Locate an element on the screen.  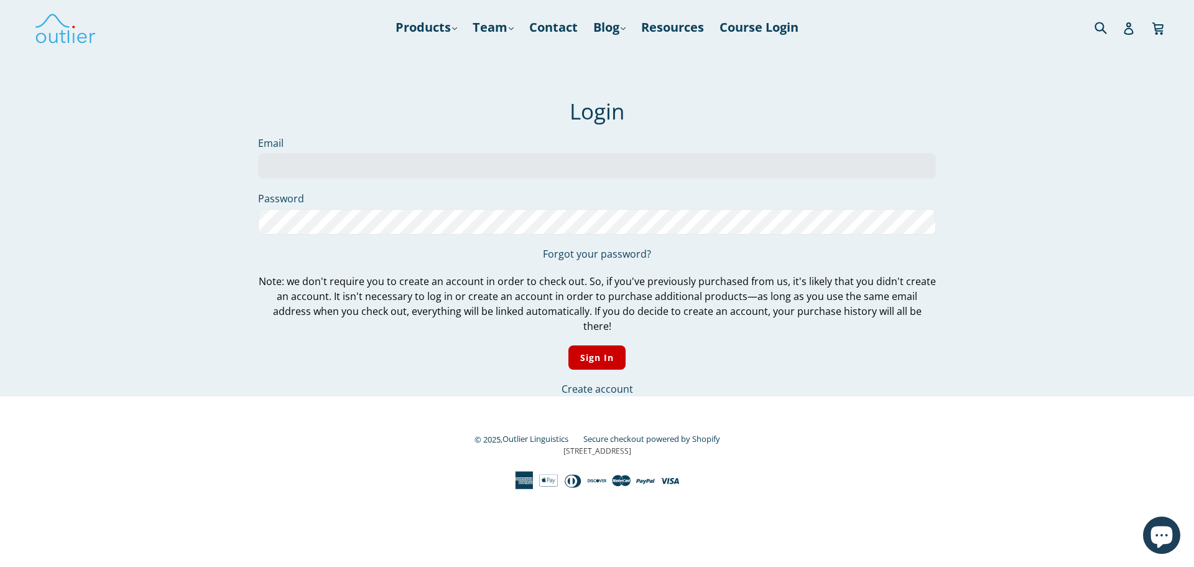
a: Contact is located at coordinates (553, 27).